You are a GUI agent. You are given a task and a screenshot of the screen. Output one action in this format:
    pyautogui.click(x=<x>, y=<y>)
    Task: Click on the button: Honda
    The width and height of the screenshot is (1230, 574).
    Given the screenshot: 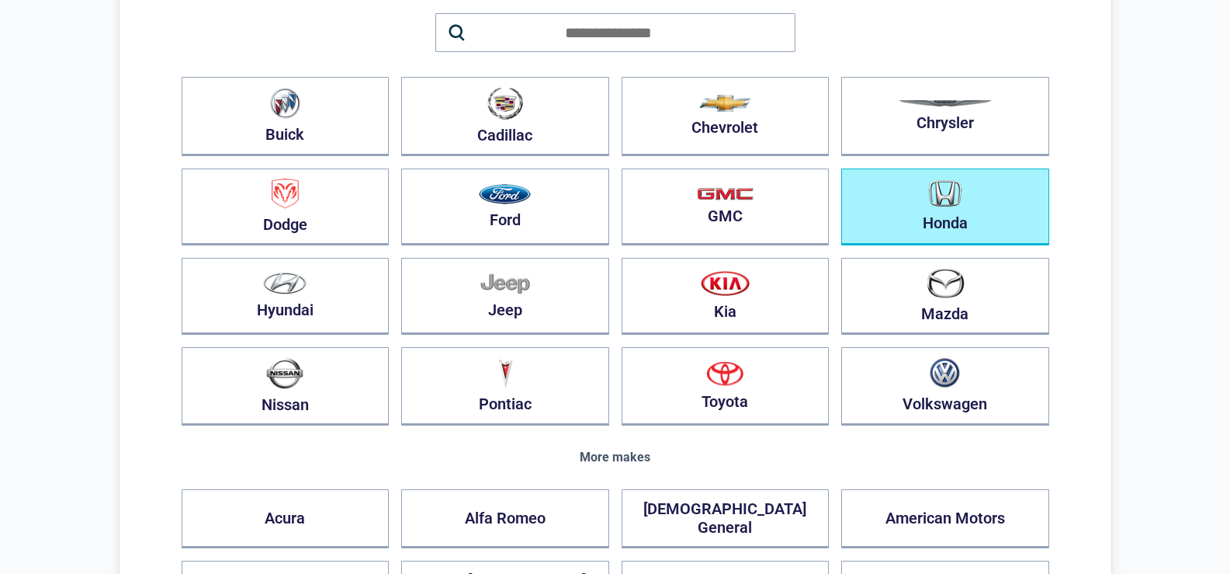 What is the action you would take?
    pyautogui.click(x=946, y=206)
    